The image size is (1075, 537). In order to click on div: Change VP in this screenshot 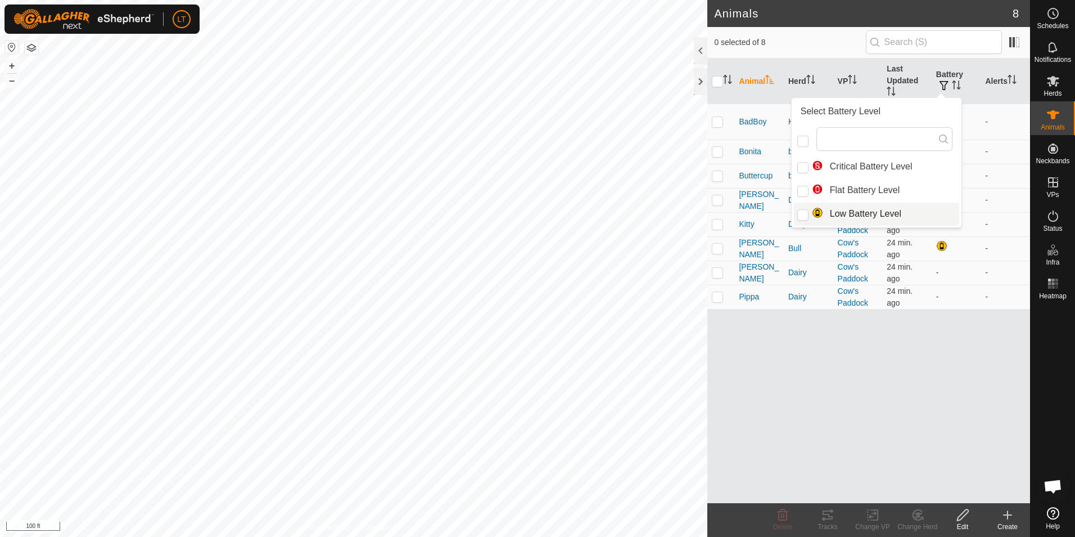, I will do `click(873, 526)`.